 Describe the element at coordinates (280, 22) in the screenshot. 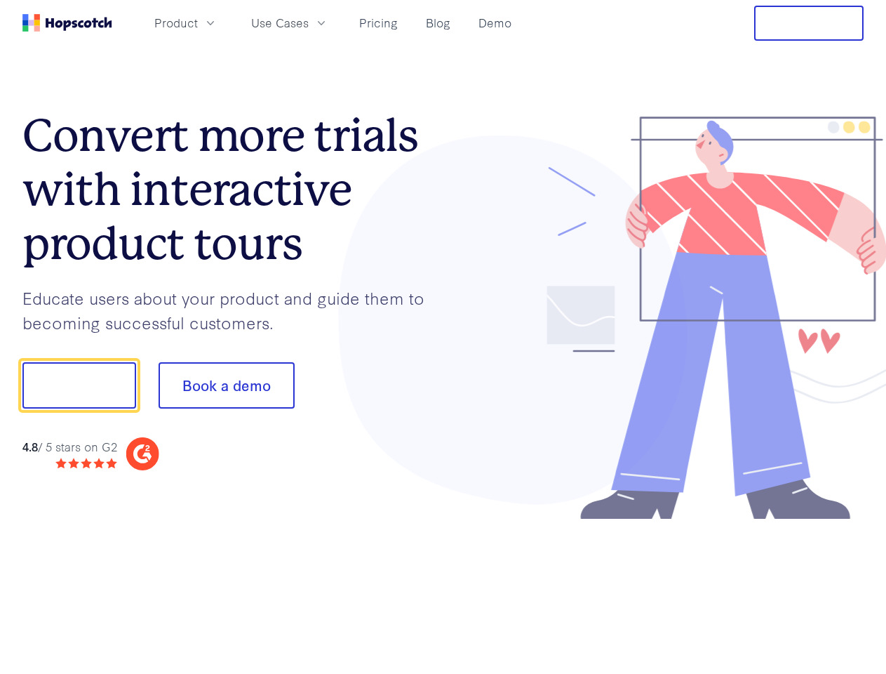

I see `span: Use Cases` at that location.